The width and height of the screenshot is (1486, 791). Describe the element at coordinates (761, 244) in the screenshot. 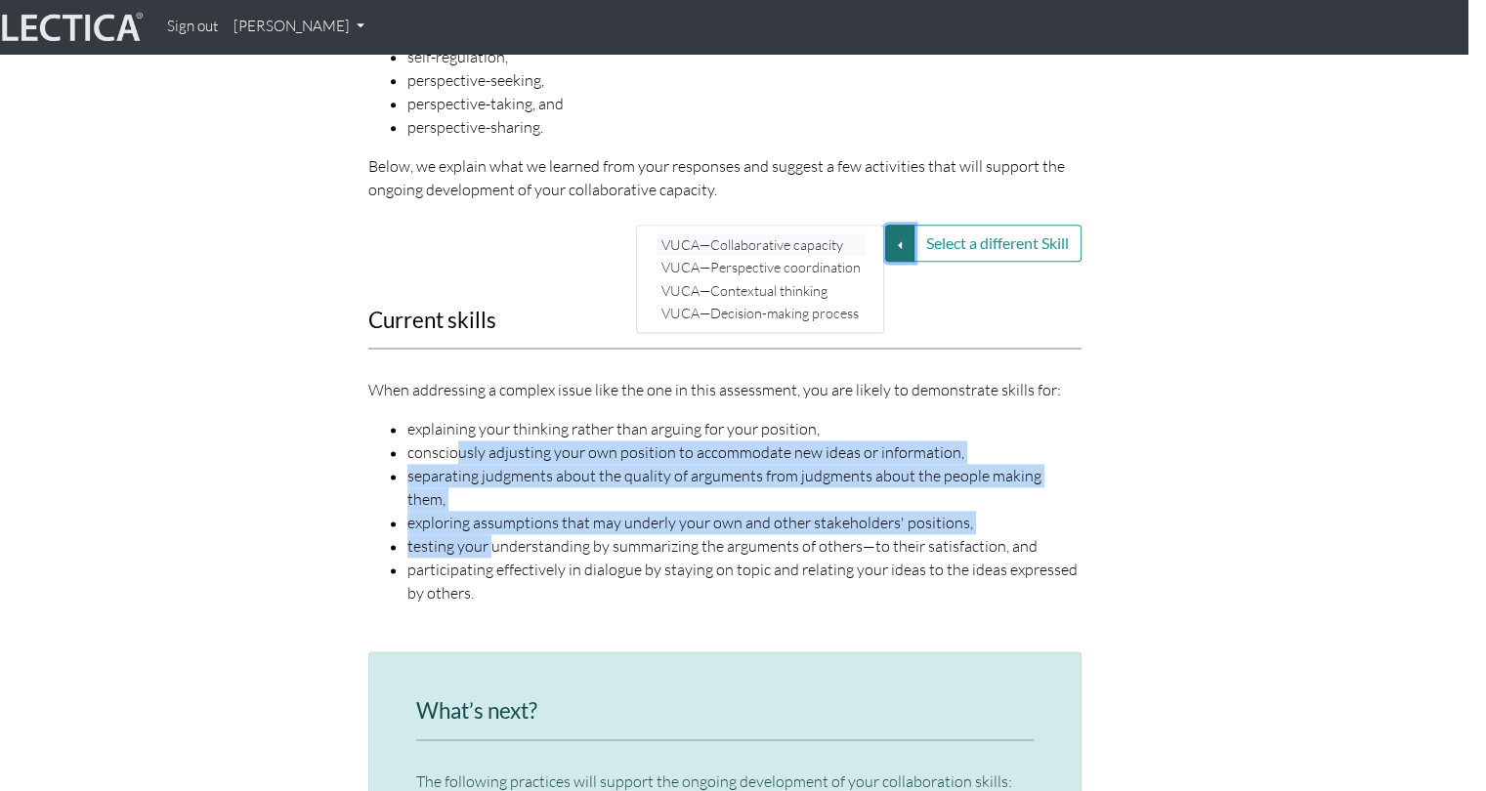

I see `a: VUCA—Collaborative capacity` at that location.